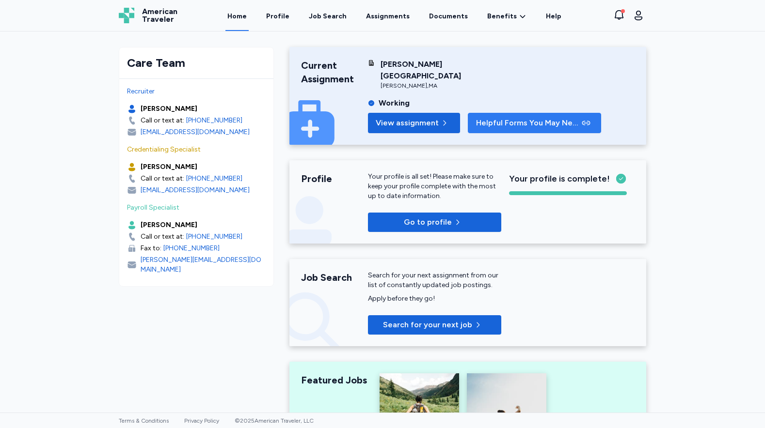 This screenshot has width=765, height=428. I want to click on img: Highest Paying, so click(419, 400).